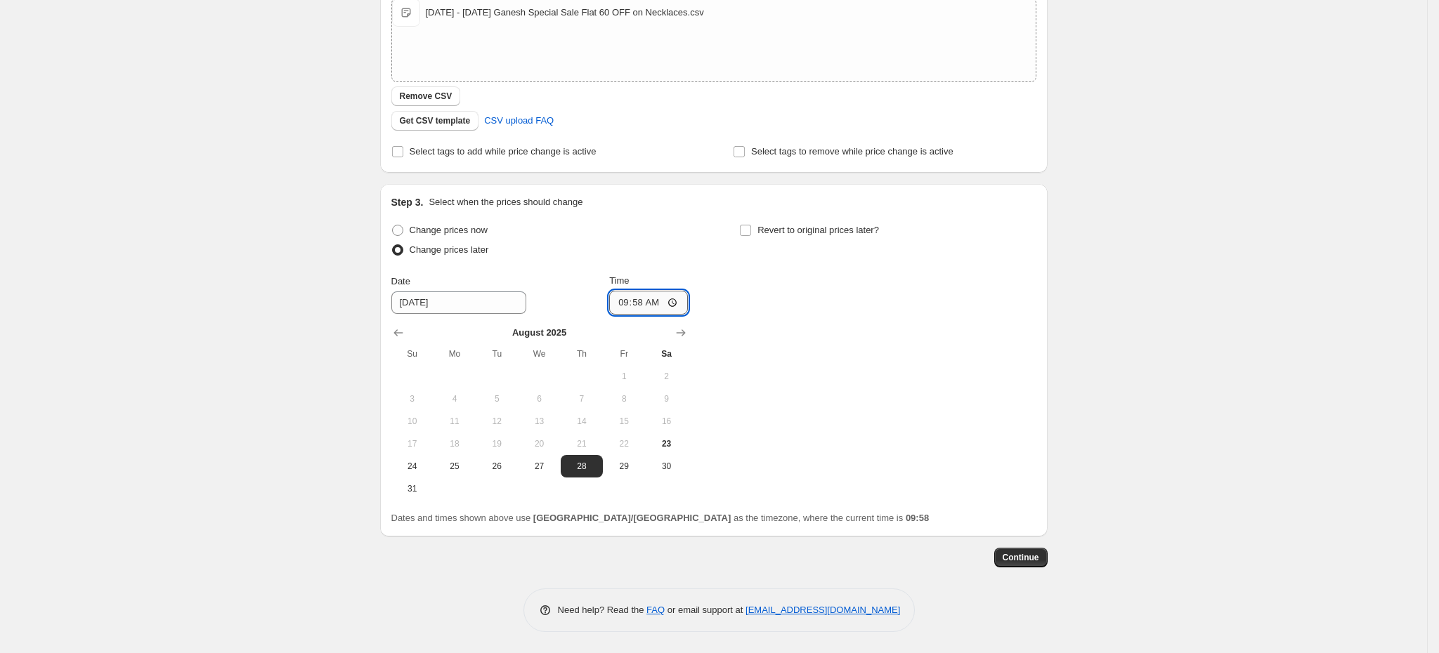 The height and width of the screenshot is (653, 1439). Describe the element at coordinates (539, 466) in the screenshot. I see `span: 27` at that location.